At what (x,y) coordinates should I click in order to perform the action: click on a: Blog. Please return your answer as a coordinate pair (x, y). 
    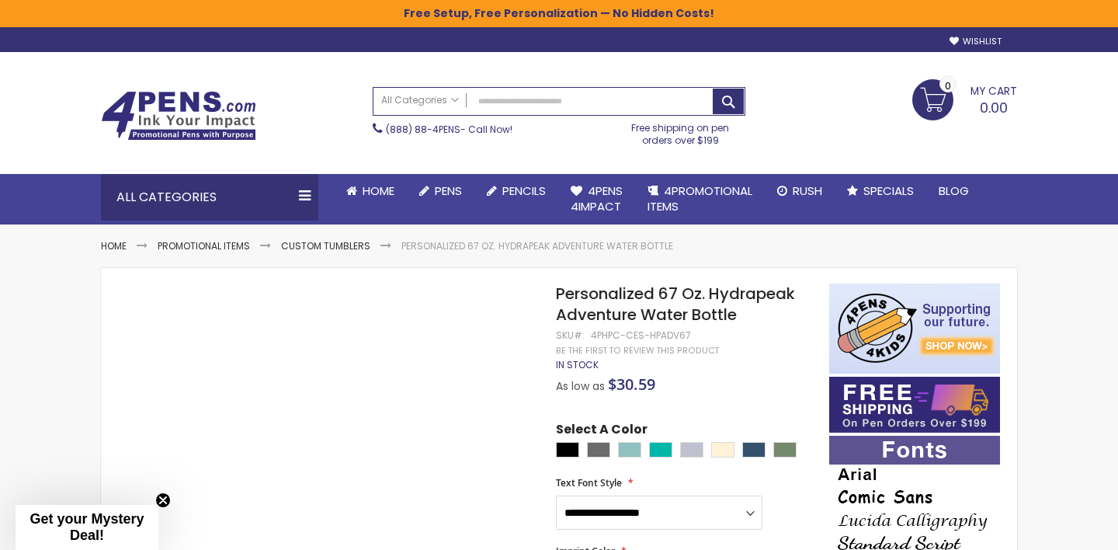
    Looking at the image, I should click on (953, 191).